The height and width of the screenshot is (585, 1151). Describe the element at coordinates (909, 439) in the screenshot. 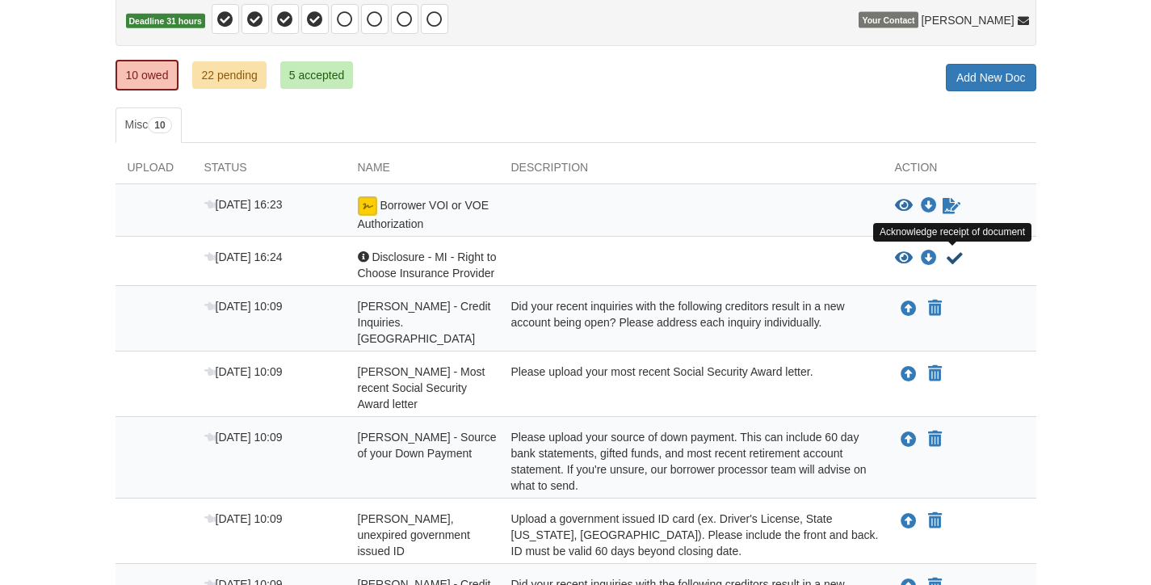

I see `button: Upload Helen Milburn - Source of your Down Payment` at that location.